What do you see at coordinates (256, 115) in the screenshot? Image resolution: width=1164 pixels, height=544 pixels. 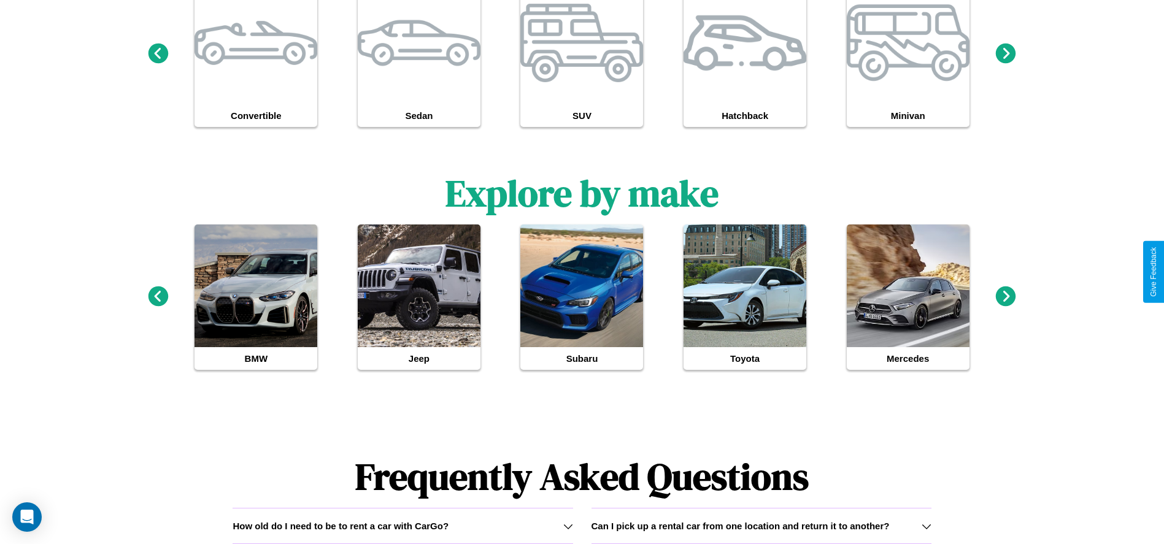 I see `h4: Convertible` at bounding box center [256, 115].